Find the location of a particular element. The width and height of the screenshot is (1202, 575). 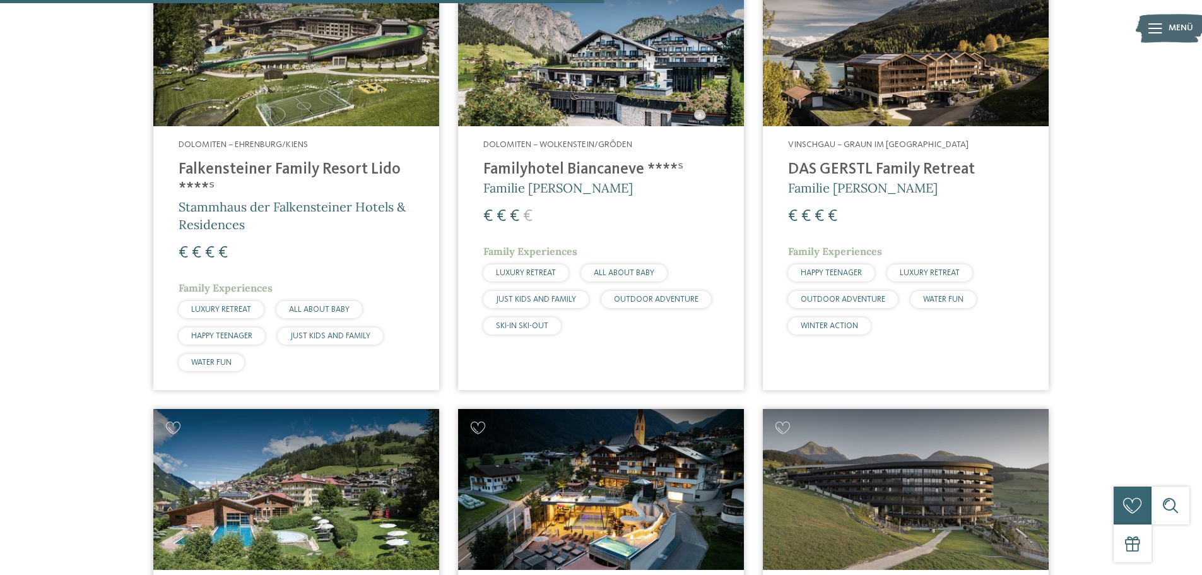

span: SKI-IN SKI-OUT is located at coordinates (522, 326).